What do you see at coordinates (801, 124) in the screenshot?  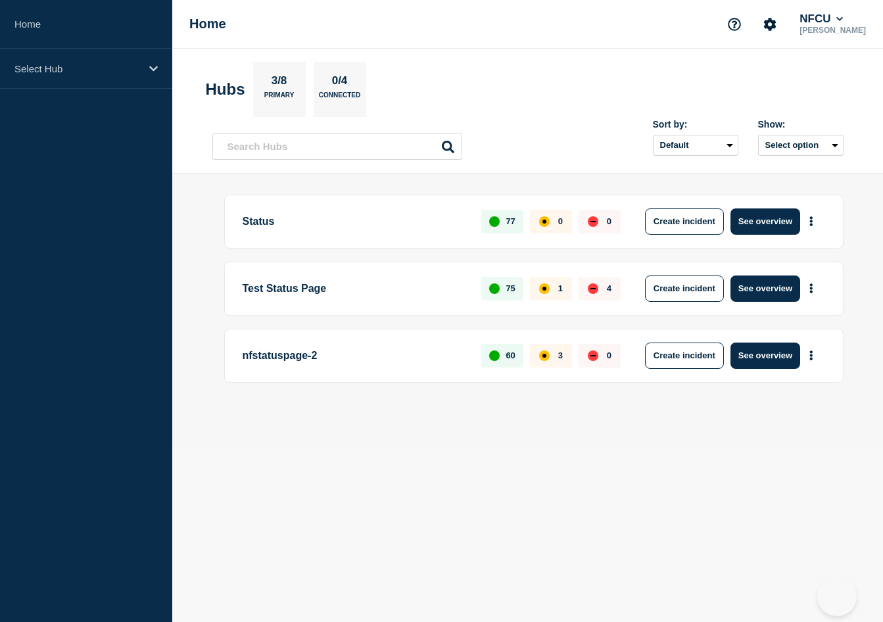 I see `div: Show:` at bounding box center [801, 124].